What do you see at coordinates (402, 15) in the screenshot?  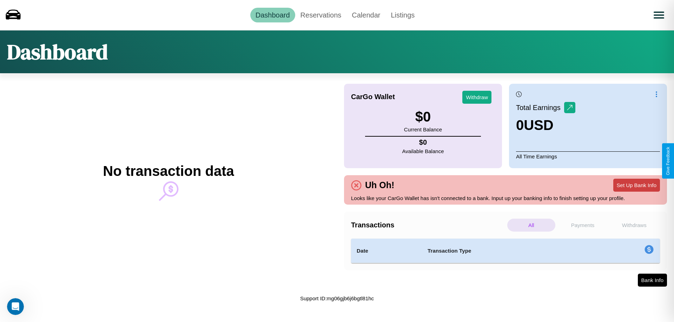 I see `a: Listings` at bounding box center [402, 15].